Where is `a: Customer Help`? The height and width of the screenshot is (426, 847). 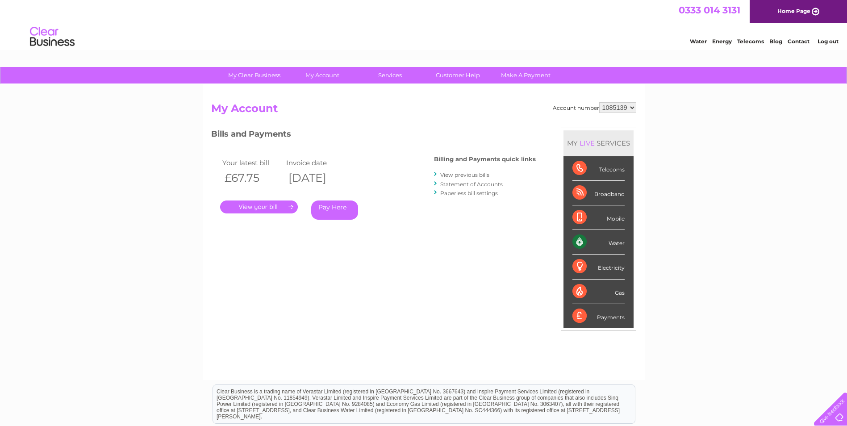
a: Customer Help is located at coordinates (458, 75).